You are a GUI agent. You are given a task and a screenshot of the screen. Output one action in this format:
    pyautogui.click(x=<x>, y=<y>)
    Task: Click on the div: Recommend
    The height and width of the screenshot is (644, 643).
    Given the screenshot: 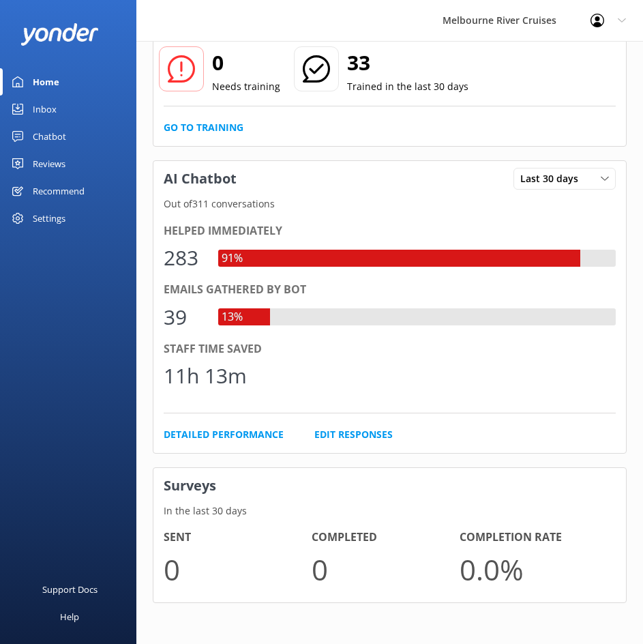 What is the action you would take?
    pyautogui.click(x=59, y=191)
    